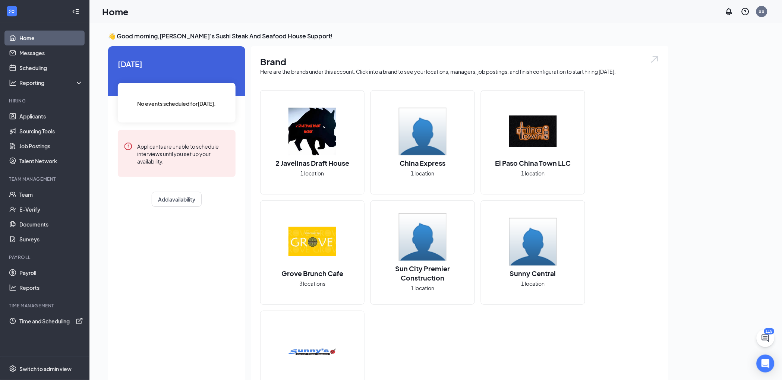  What do you see at coordinates (655, 59) in the screenshot?
I see `img: open.6027fd2a22e1237b5b06.svg` at bounding box center [655, 59].